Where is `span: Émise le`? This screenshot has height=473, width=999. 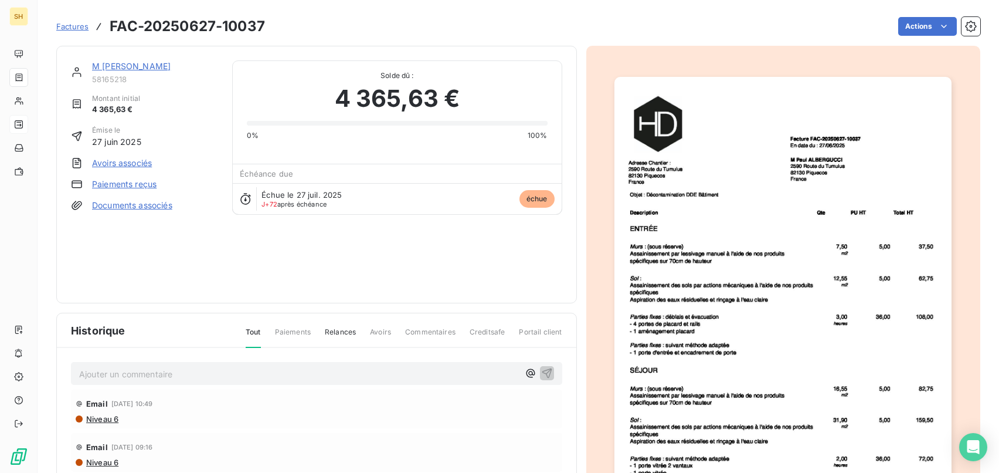
span: Émise le is located at coordinates (117, 130).